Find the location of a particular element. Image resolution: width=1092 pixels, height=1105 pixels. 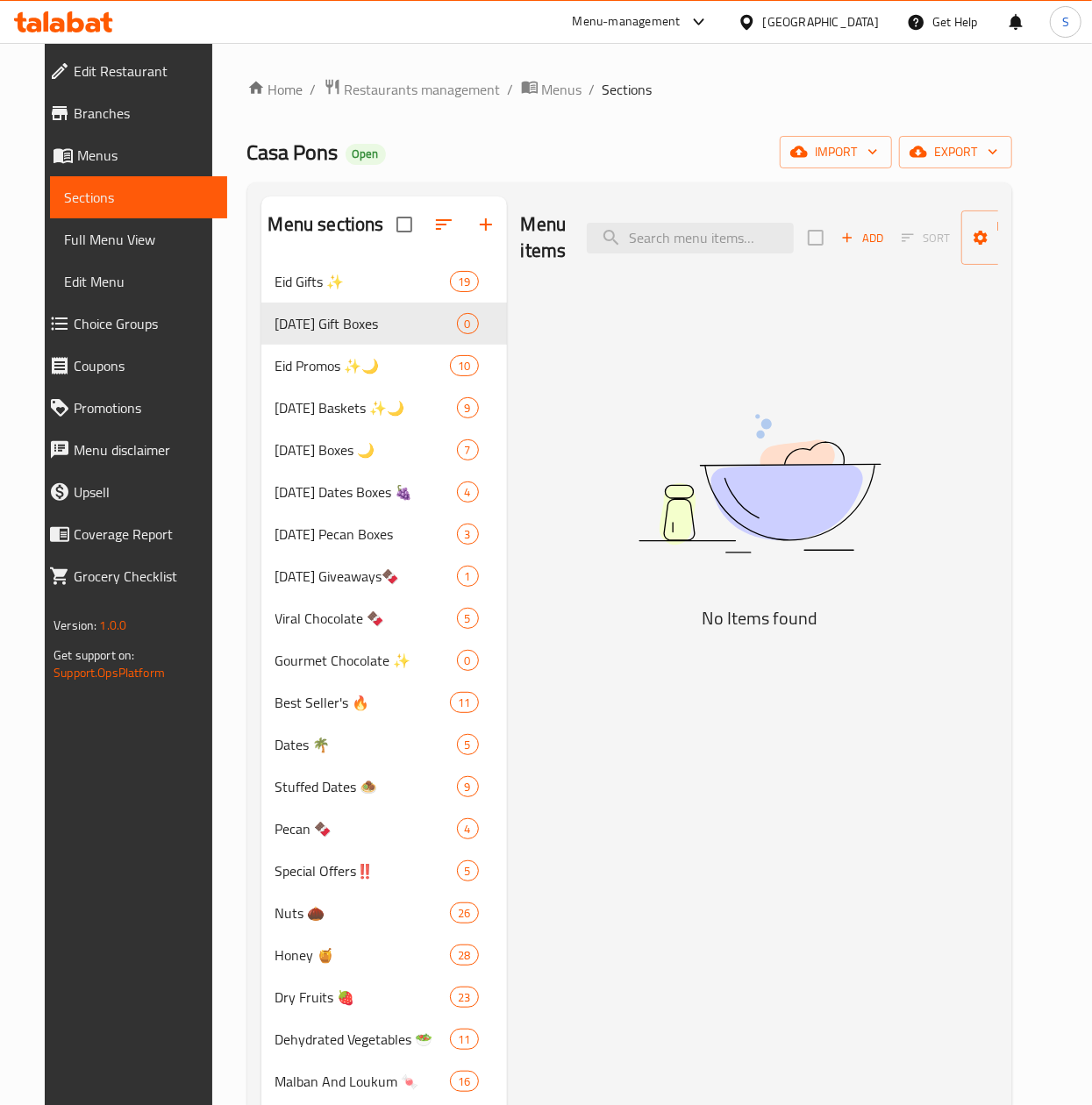

div: Best Seller's 🔥 is located at coordinates (363, 703).